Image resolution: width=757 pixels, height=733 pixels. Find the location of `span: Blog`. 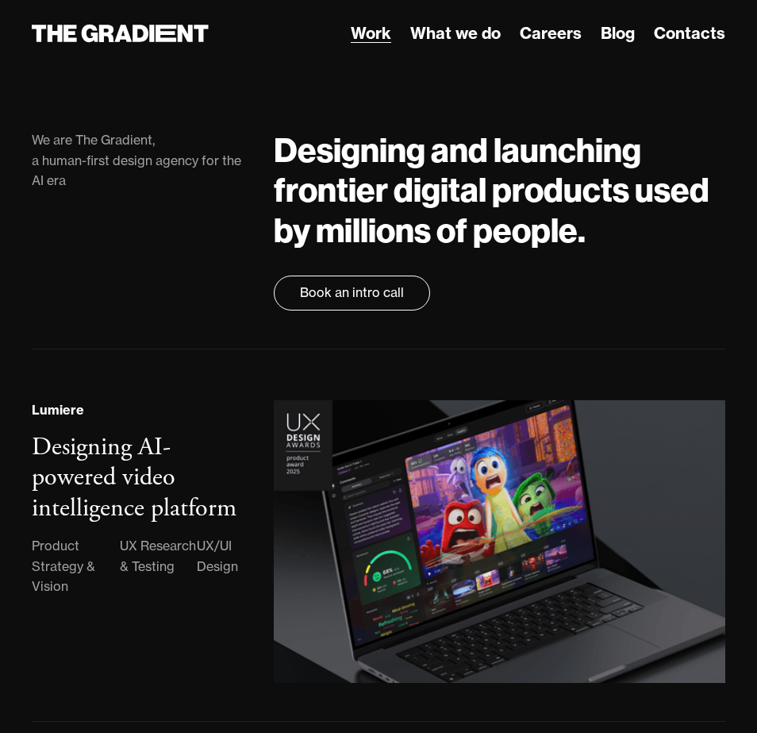

span: Blog is located at coordinates (618, 33).